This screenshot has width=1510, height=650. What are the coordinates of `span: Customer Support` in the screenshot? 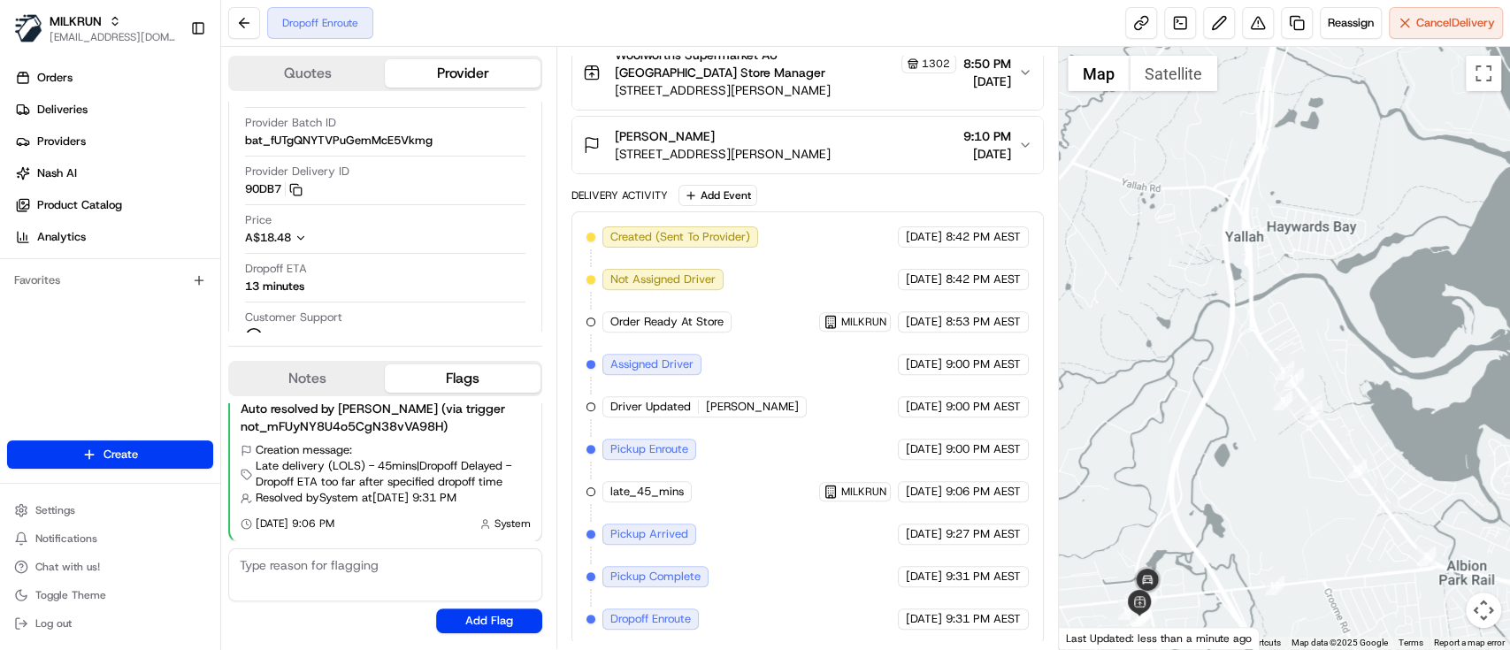 It's located at (294, 318).